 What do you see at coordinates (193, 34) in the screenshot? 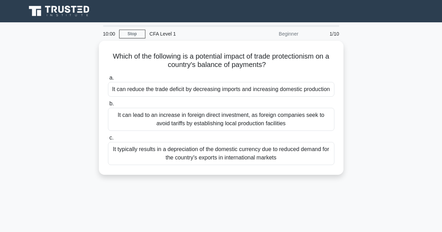
I see `div: CFA Level 1` at bounding box center [193, 34].